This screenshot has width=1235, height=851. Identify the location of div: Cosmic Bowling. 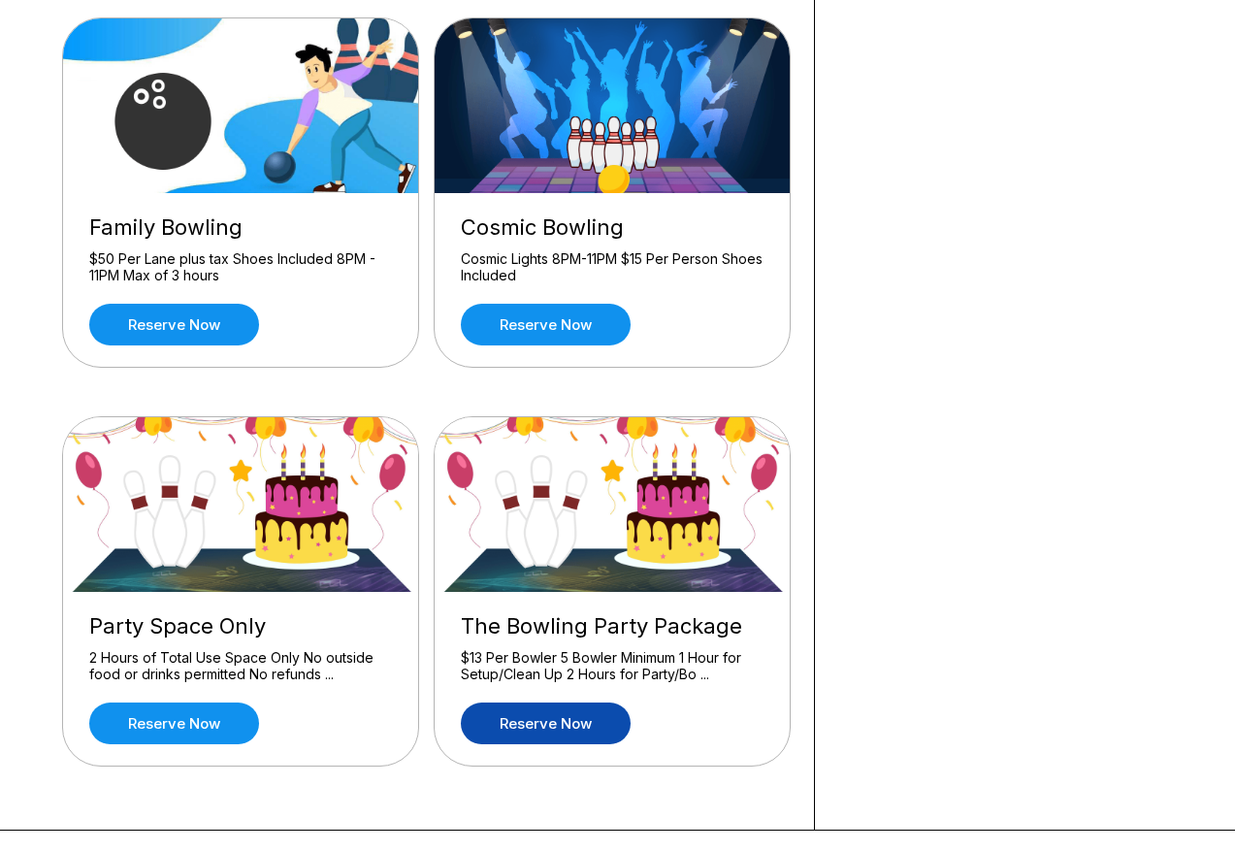
(612, 227).